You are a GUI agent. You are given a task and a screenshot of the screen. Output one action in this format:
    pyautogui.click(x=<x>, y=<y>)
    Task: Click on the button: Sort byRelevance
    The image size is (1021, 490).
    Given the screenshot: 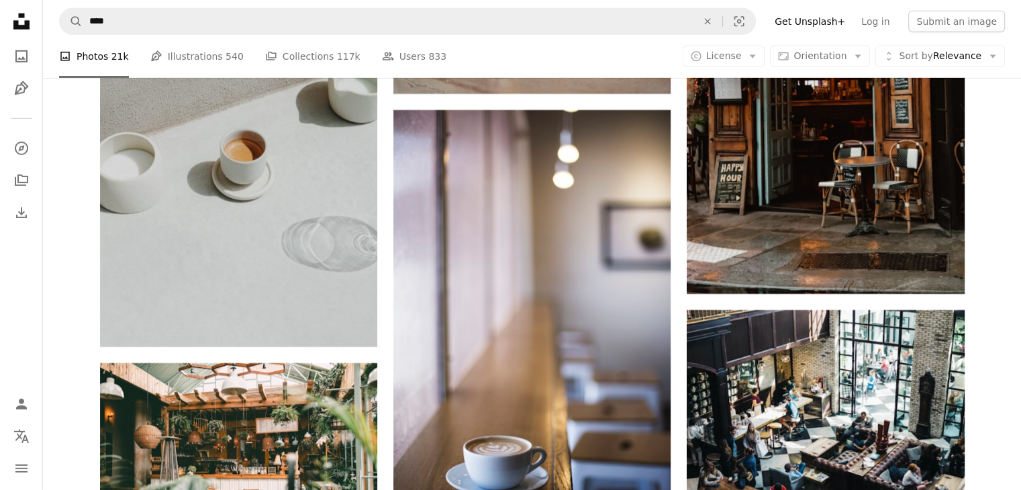 What is the action you would take?
    pyautogui.click(x=940, y=56)
    